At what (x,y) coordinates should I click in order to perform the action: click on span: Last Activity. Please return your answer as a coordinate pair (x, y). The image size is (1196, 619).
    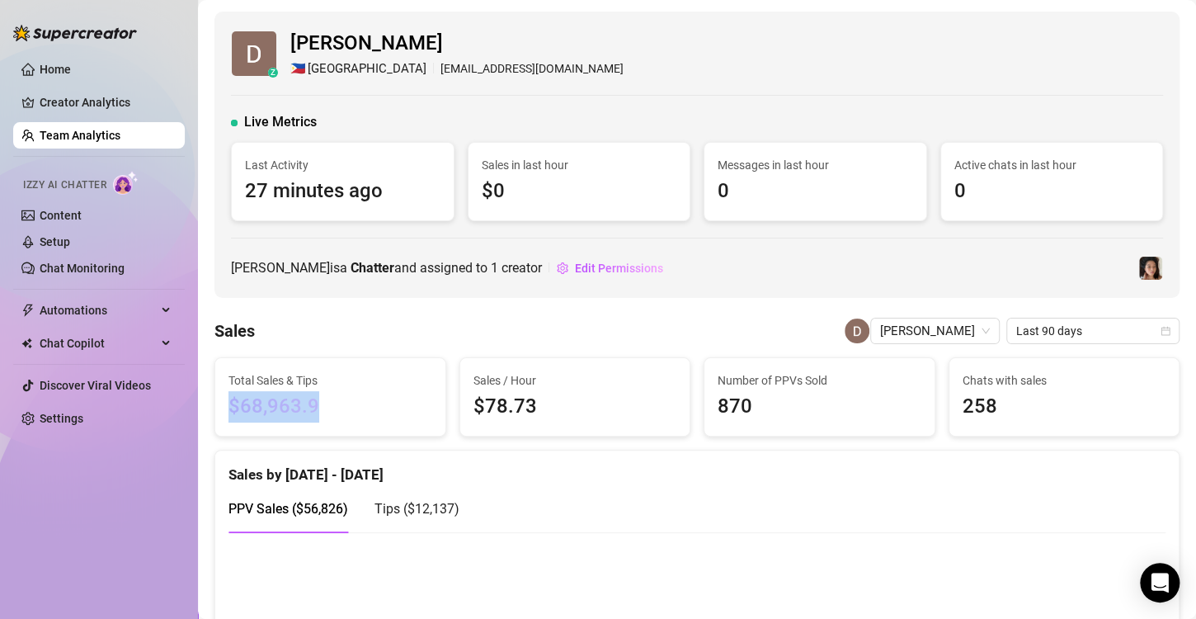
    Looking at the image, I should click on (342, 165).